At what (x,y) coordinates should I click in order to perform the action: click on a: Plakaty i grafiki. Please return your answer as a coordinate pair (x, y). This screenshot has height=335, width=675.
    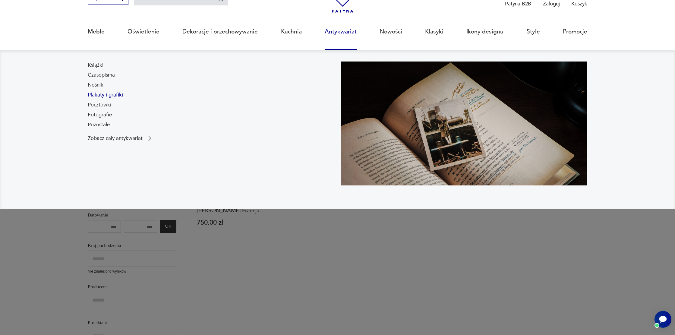
    Looking at the image, I should click on (105, 95).